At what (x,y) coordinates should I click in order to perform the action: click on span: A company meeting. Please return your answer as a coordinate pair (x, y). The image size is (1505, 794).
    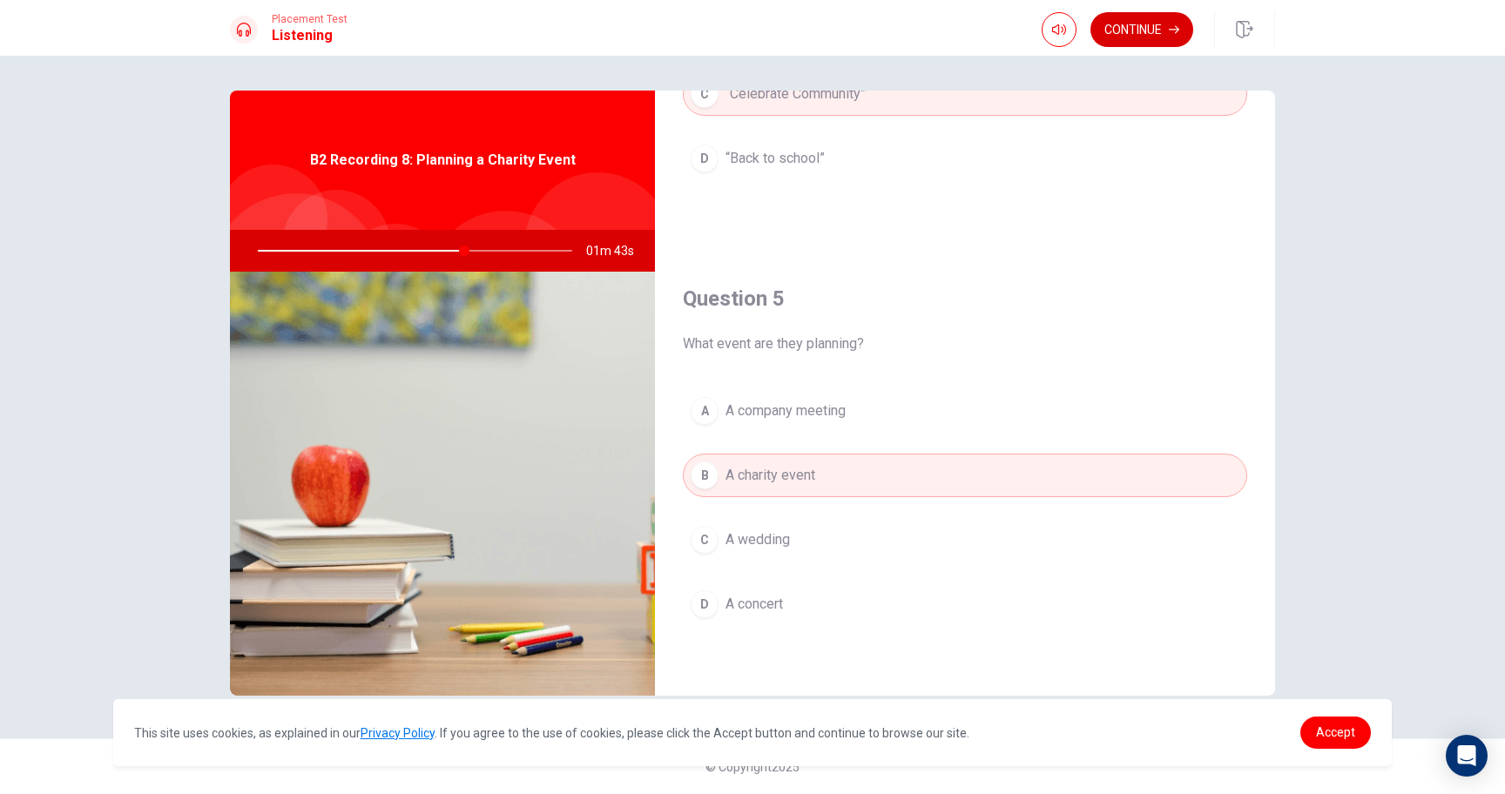
    Looking at the image, I should click on (786, 411).